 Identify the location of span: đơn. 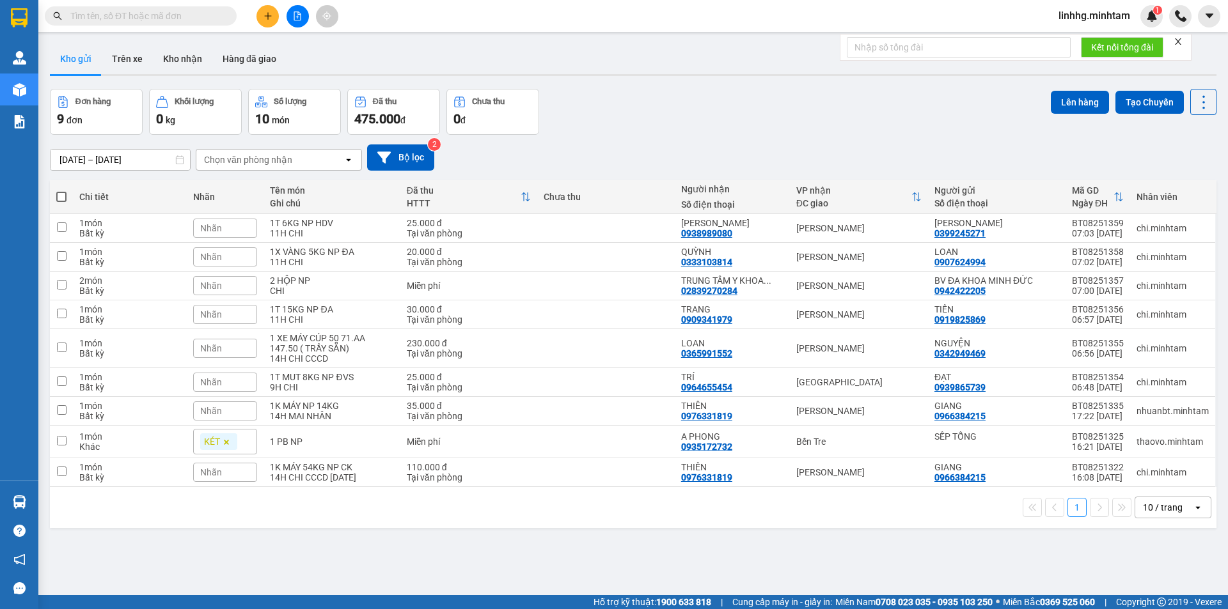
(74, 120).